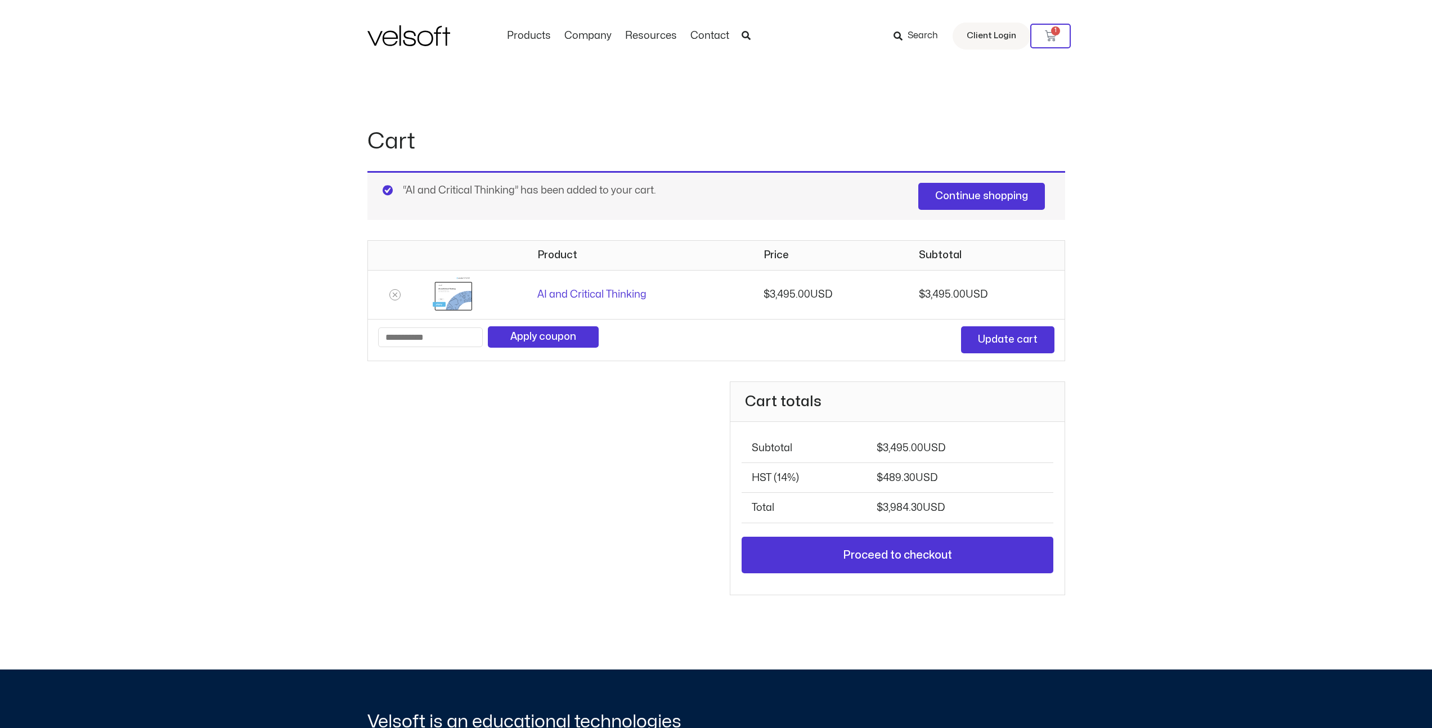 Image resolution: width=1432 pixels, height=728 pixels. Describe the element at coordinates (1008, 340) in the screenshot. I see `button: Update cart` at that location.